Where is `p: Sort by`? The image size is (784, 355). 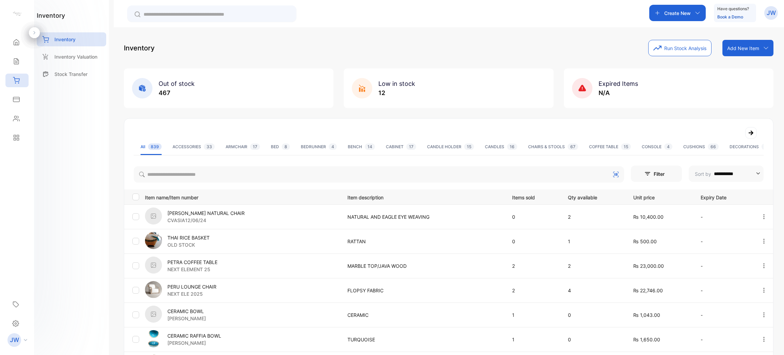 p: Sort by is located at coordinates (703, 174).